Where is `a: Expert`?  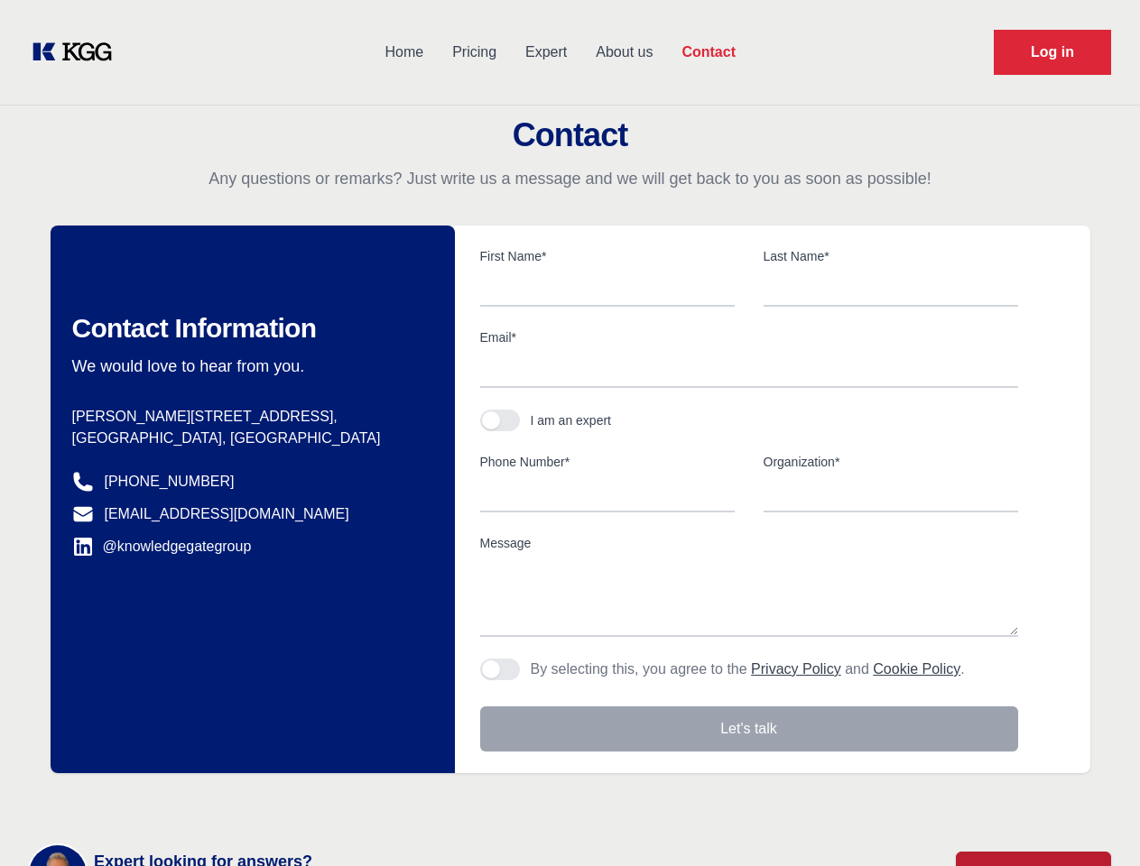
a: Expert is located at coordinates (546, 52).